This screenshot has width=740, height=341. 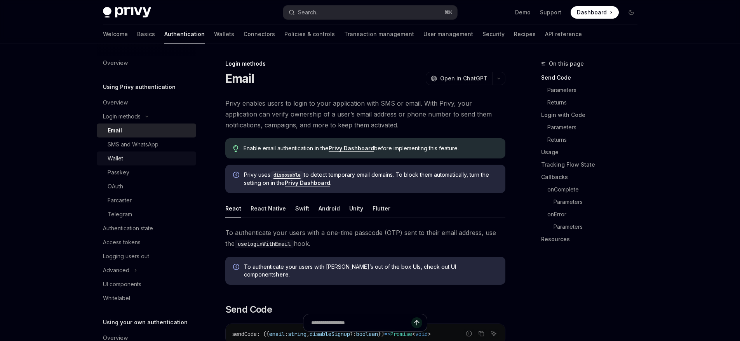 I want to click on a: Email, so click(x=147, y=131).